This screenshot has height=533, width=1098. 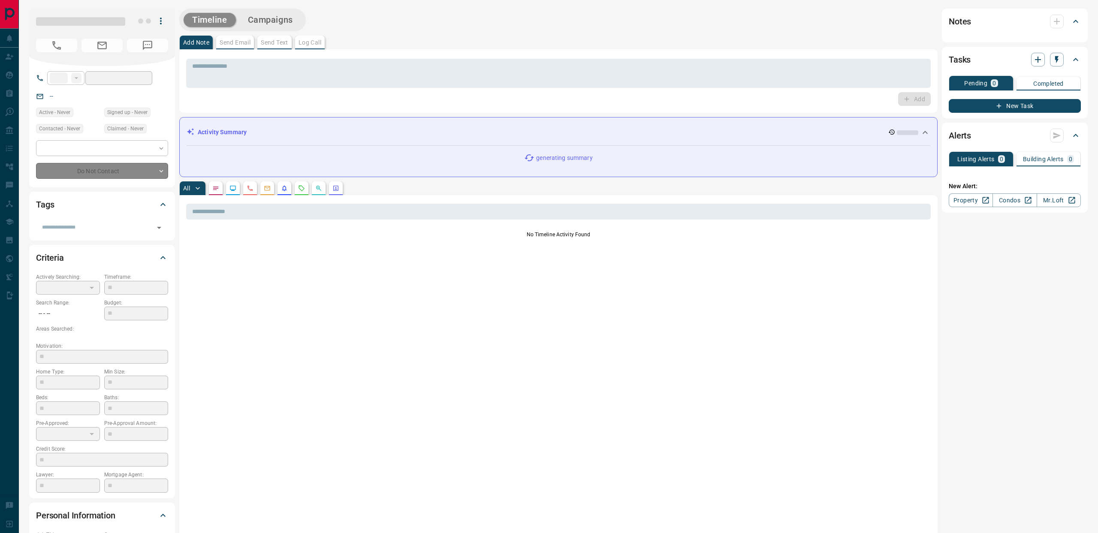 I want to click on p: Mortgage Agent:, so click(x=136, y=475).